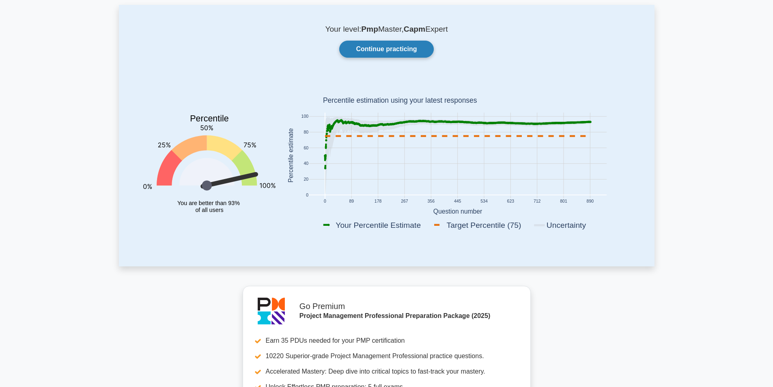 This screenshot has width=773, height=387. Describe the element at coordinates (511, 201) in the screenshot. I see `text: 623` at that location.